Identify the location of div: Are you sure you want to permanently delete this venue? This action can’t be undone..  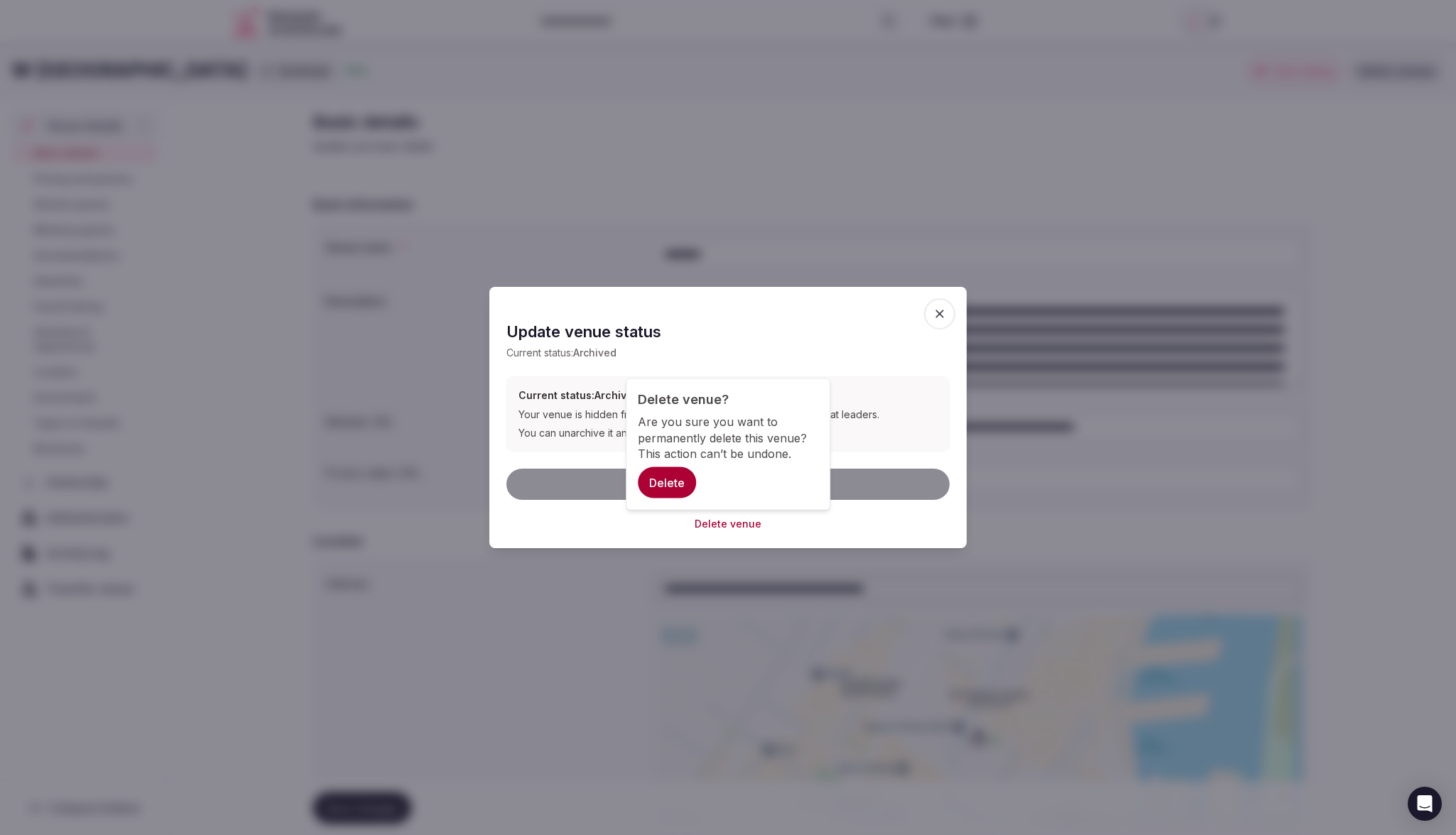
(728, 437).